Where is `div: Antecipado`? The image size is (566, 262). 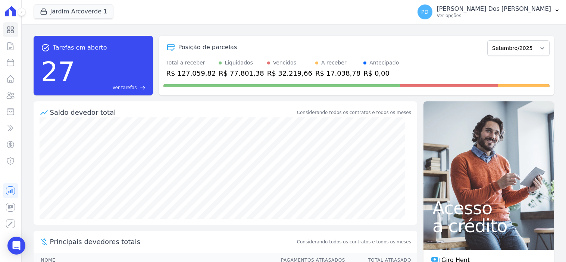 div: Antecipado is located at coordinates (384, 63).